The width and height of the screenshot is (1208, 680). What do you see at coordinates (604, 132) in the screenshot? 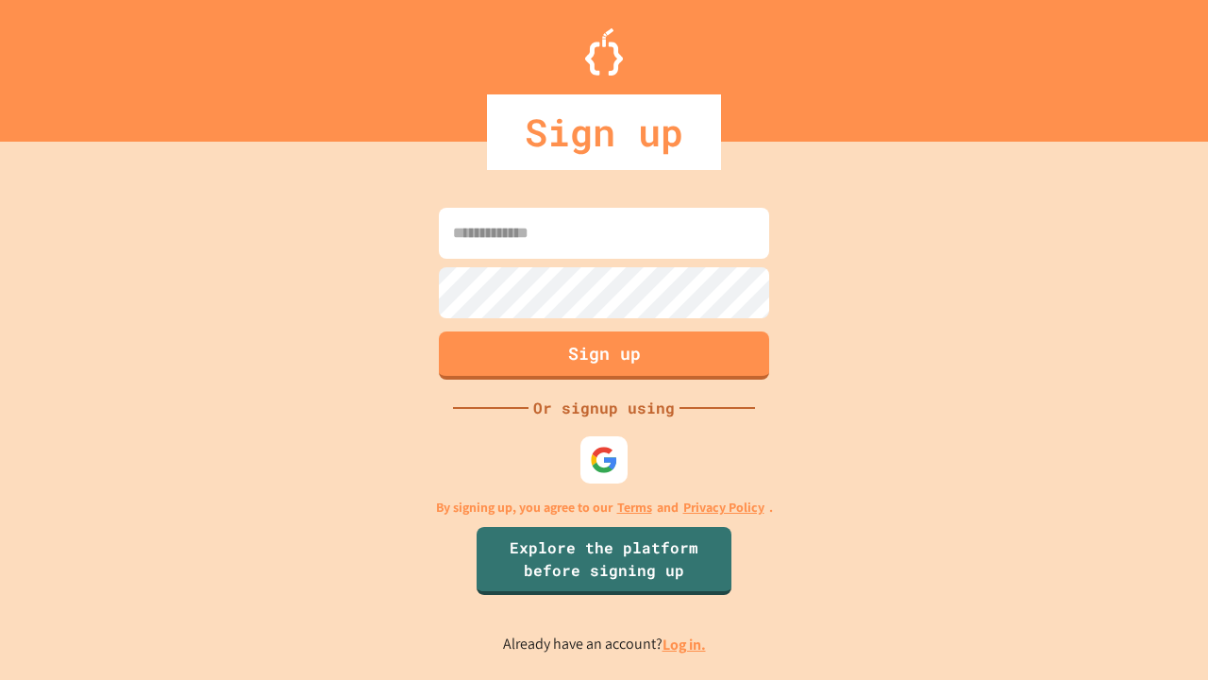
I see `div: Sign up` at bounding box center [604, 132].